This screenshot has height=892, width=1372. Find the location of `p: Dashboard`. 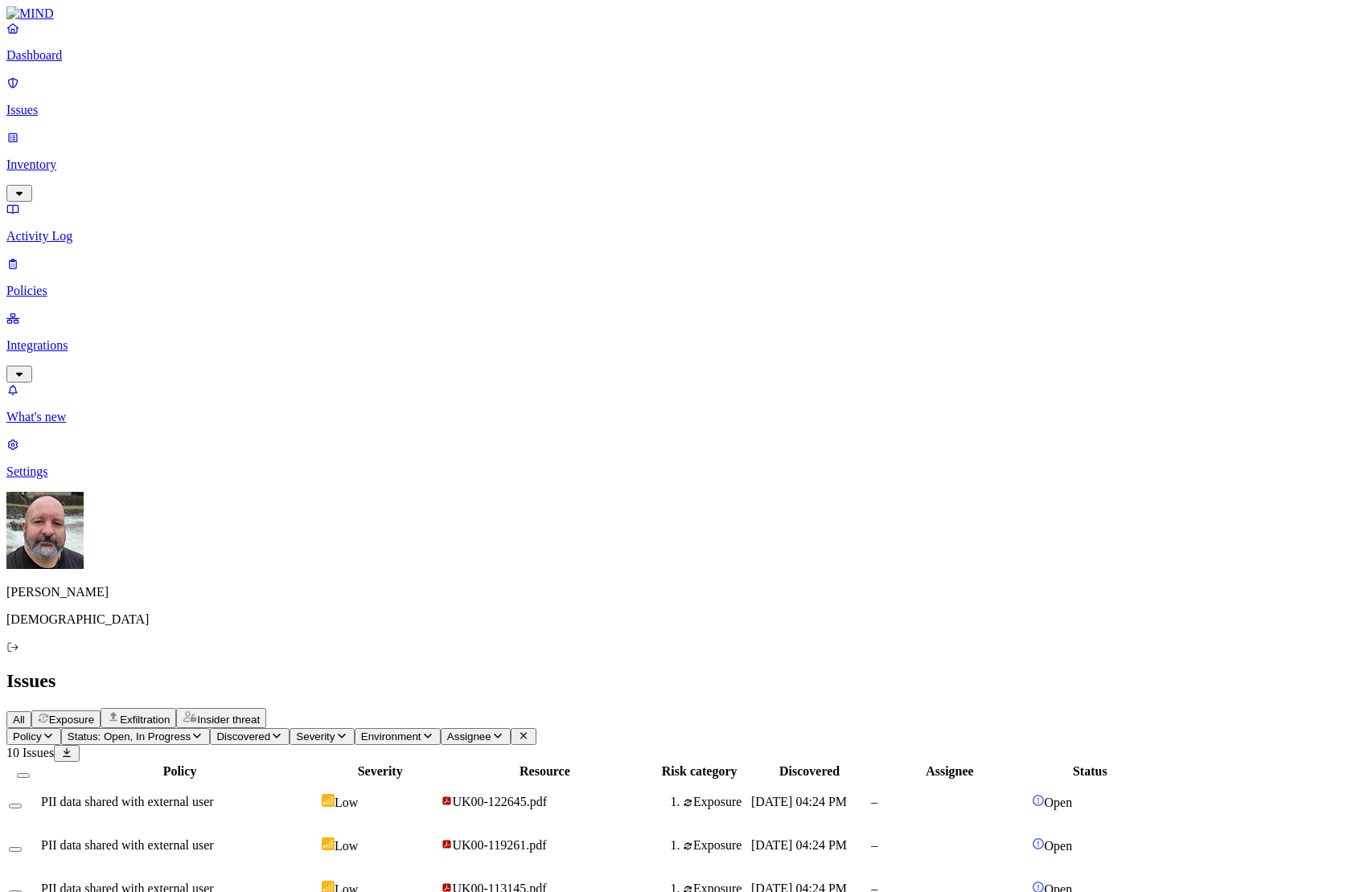

p: Dashboard is located at coordinates (686, 55).